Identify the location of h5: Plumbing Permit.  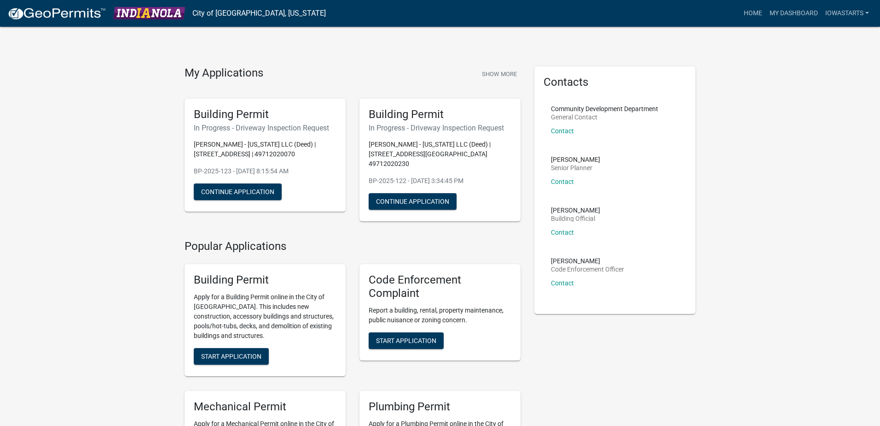
(440, 406).